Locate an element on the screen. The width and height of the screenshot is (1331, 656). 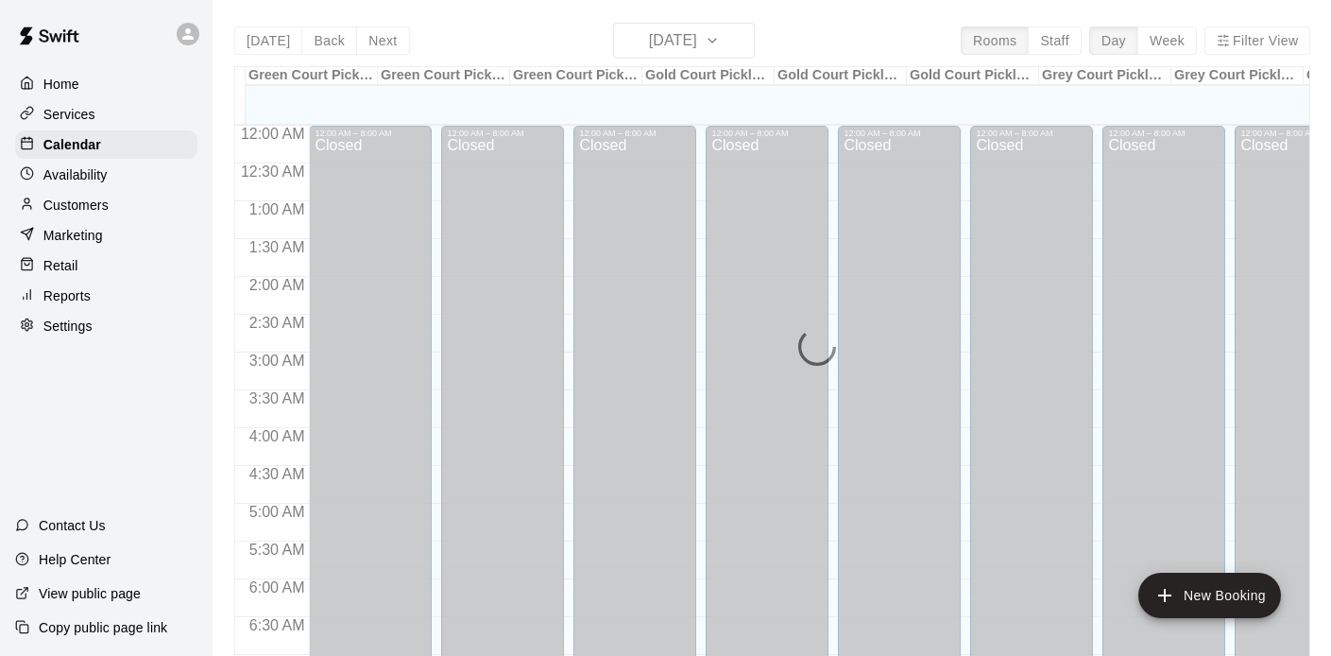
span: 1:00 AM is located at coordinates (277, 209).